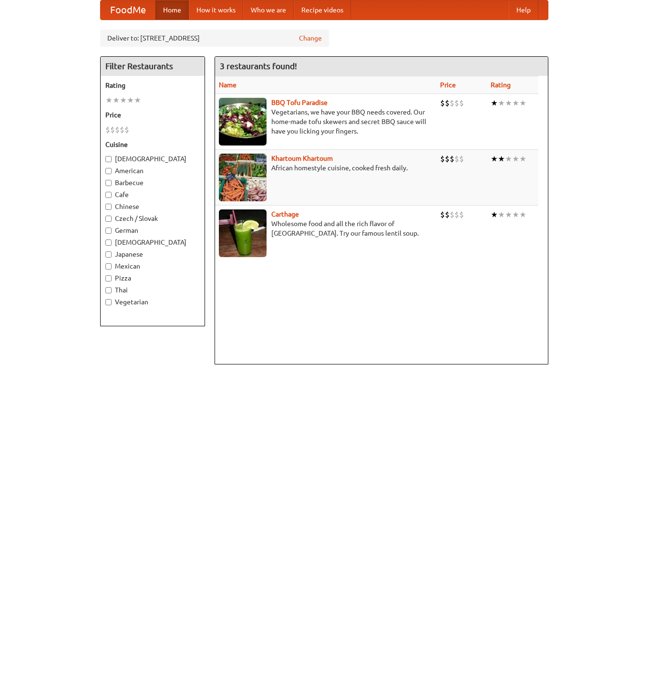 This screenshot has width=648, height=675. What do you see at coordinates (153, 183) in the screenshot?
I see `label: Barbecue` at bounding box center [153, 183].